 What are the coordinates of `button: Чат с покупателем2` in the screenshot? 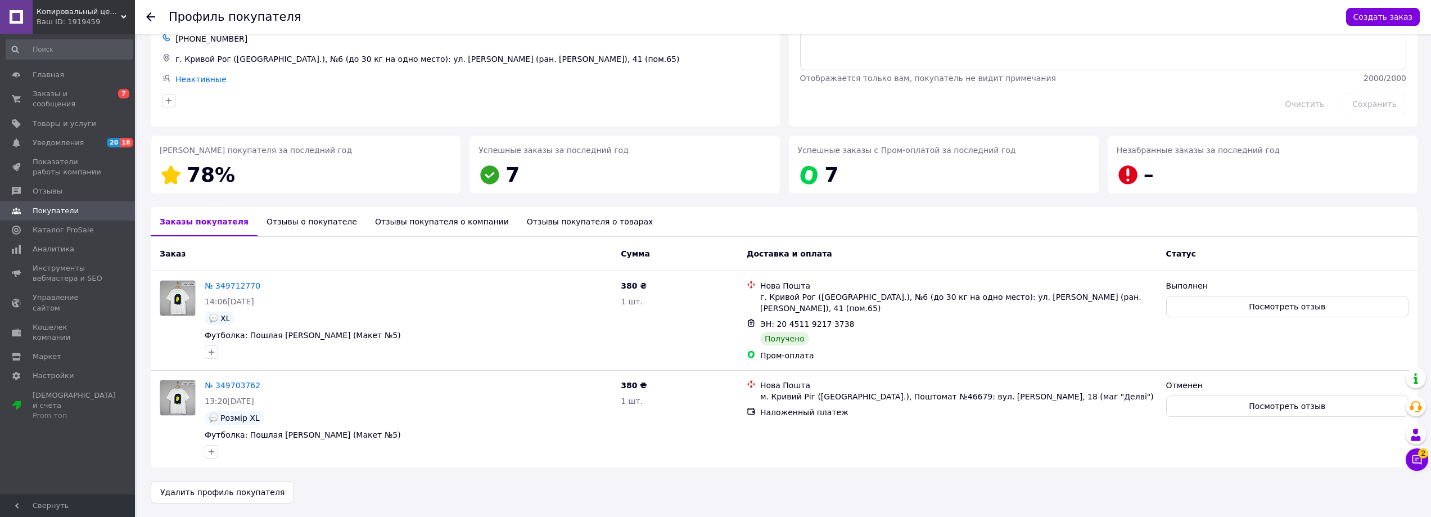 It's located at (1417, 459).